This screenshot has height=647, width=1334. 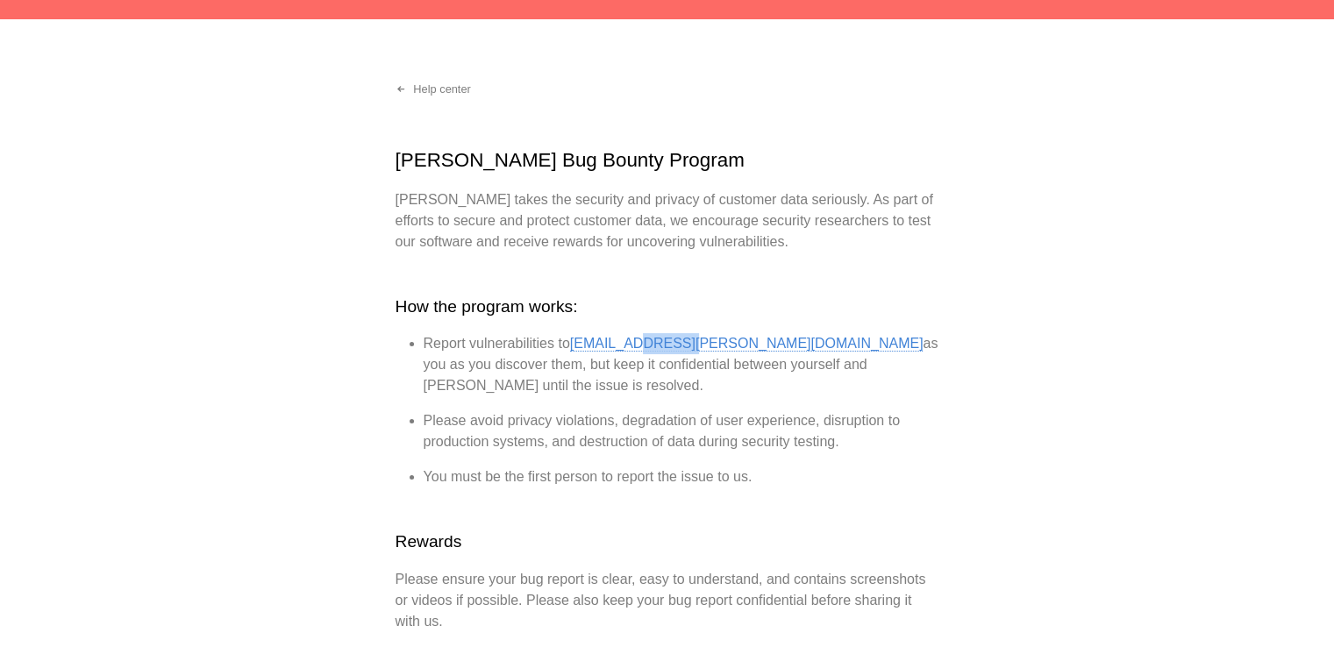 I want to click on h2: Rewards, so click(x=667, y=542).